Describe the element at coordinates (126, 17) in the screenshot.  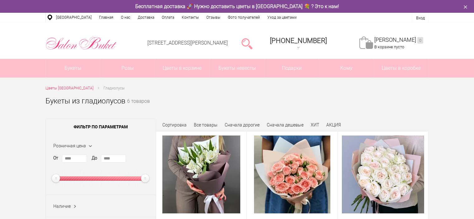
I see `a: О нас` at that location.